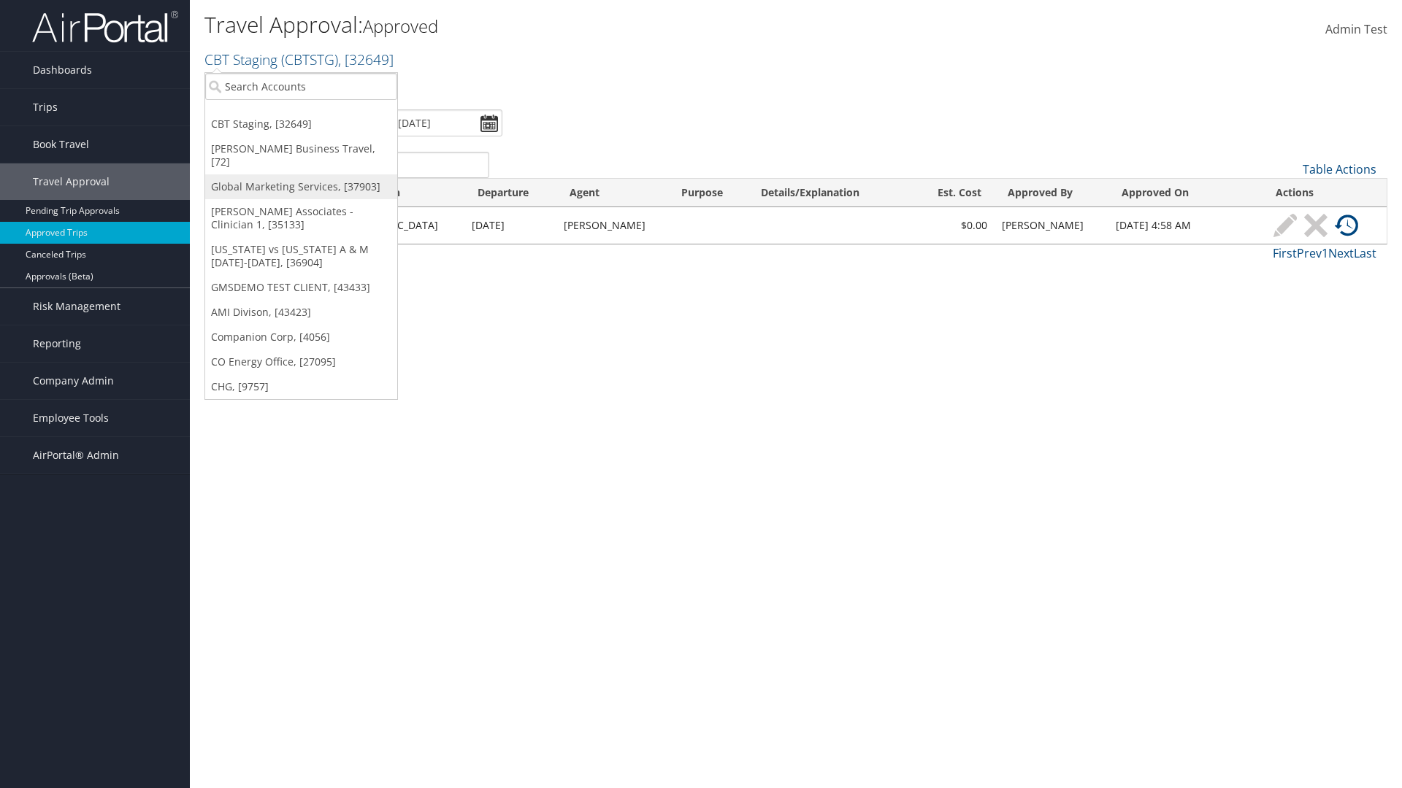 Image resolution: width=1402 pixels, height=788 pixels. I want to click on img: ta-history.png, so click(1346, 226).